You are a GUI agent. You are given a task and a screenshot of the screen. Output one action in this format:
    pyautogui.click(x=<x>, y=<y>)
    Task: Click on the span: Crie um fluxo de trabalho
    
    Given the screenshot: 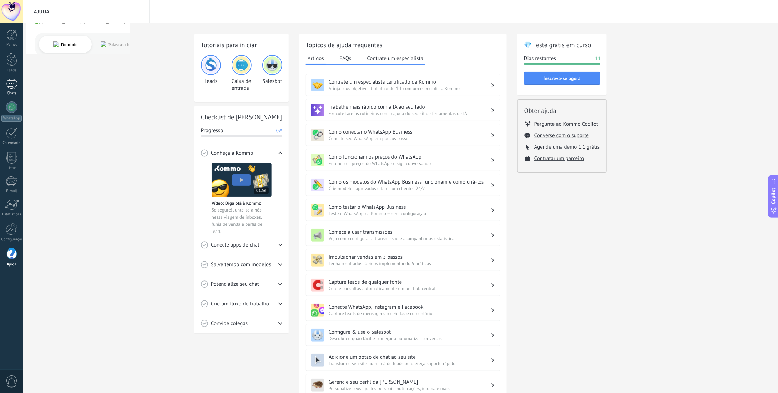 What is the action you would take?
    pyautogui.click(x=240, y=304)
    